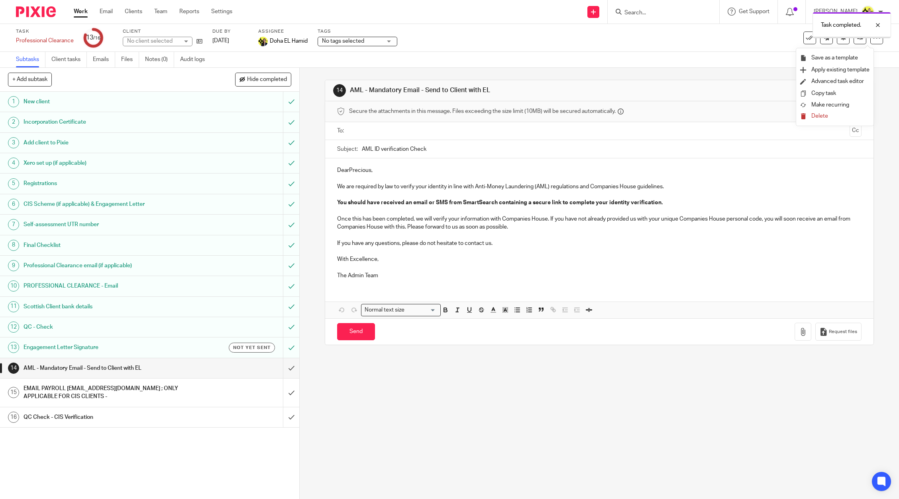  Describe the element at coordinates (358, 31) in the screenshot. I see `label: Tags` at that location.